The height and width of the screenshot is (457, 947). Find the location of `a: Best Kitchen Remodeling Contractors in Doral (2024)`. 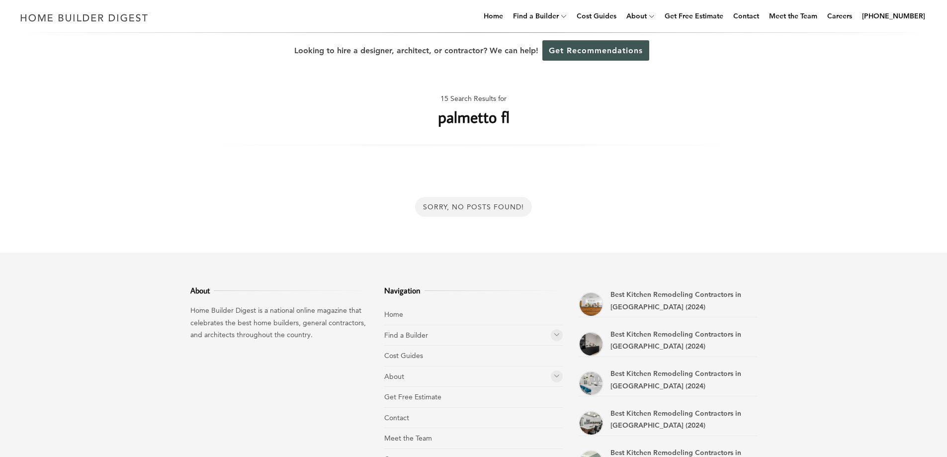

a: Best Kitchen Remodeling Contractors in Doral (2024) is located at coordinates (591, 304).